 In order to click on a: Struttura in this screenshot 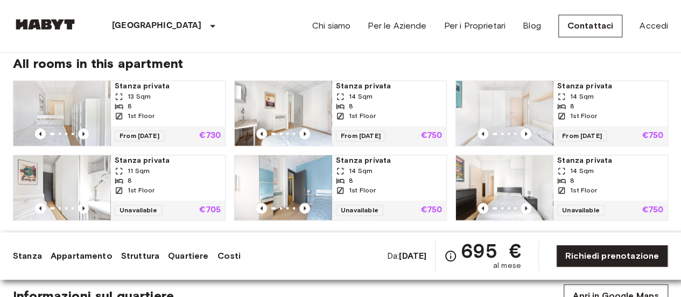, I will do `click(140, 256)`.